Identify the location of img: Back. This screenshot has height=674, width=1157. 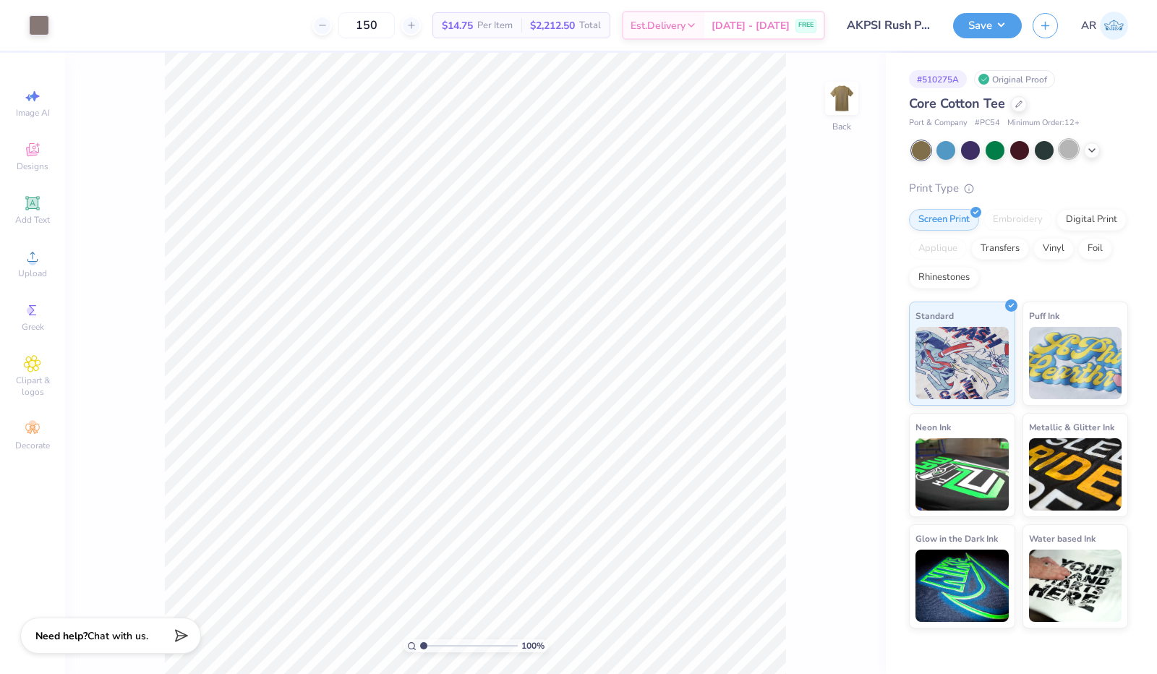
(842, 98).